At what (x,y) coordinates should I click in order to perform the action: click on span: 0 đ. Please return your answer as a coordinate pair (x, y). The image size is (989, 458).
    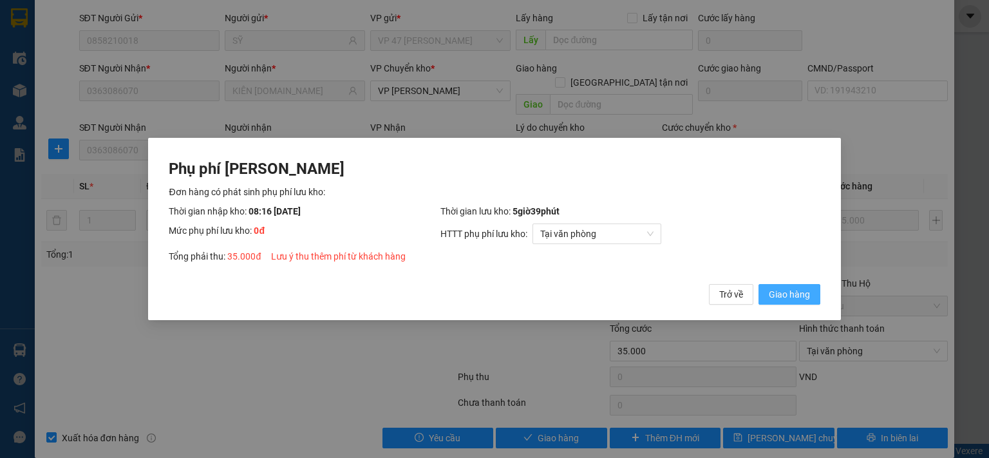
    Looking at the image, I should click on (259, 230).